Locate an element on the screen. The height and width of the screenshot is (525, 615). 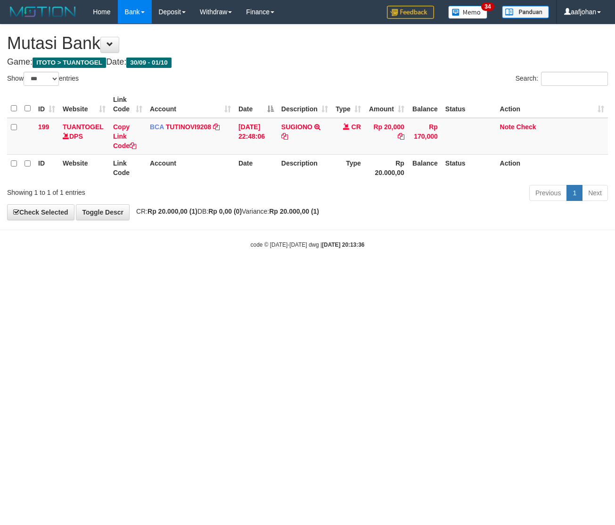
td: Rp 20,000 is located at coordinates (387, 136).